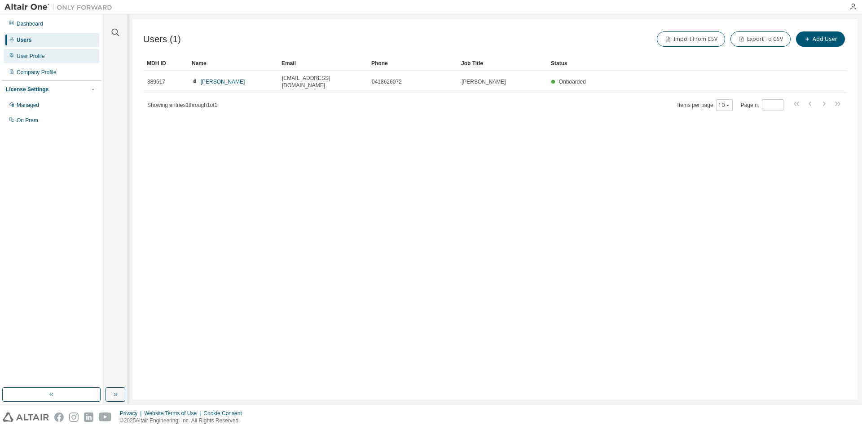  What do you see at coordinates (572, 82) in the screenshot?
I see `span: Onboarded` at bounding box center [572, 82].